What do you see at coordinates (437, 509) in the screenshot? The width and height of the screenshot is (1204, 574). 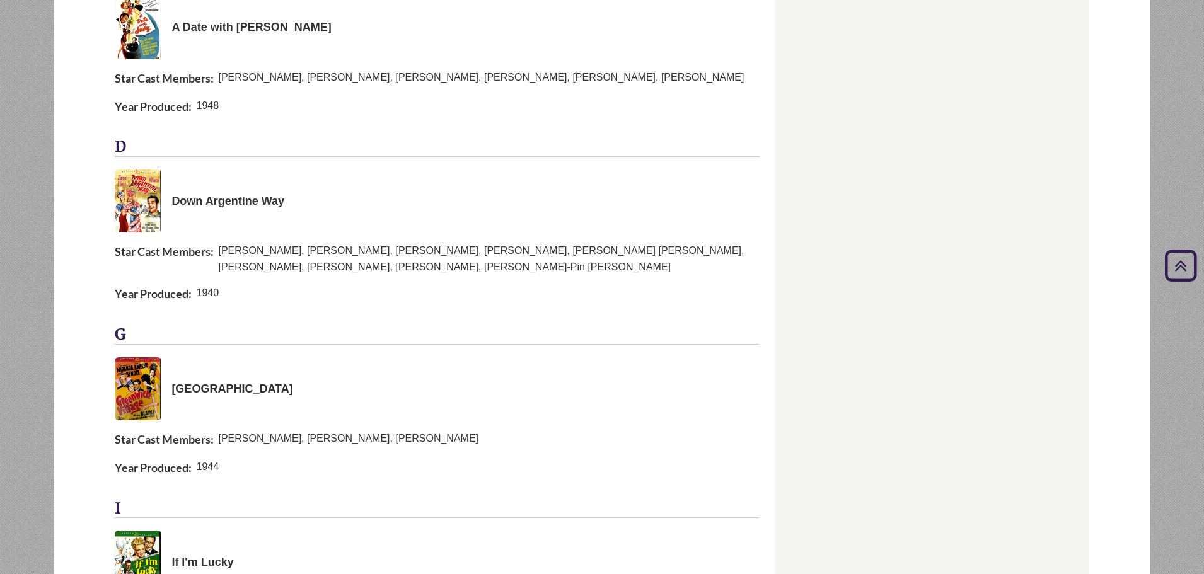 I see `h3: I` at bounding box center [437, 509].